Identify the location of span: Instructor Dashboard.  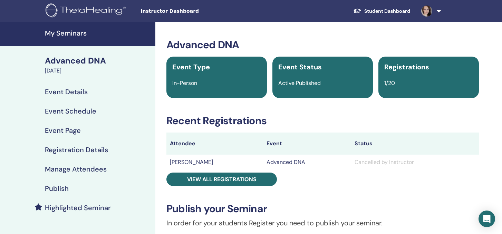
(192, 11).